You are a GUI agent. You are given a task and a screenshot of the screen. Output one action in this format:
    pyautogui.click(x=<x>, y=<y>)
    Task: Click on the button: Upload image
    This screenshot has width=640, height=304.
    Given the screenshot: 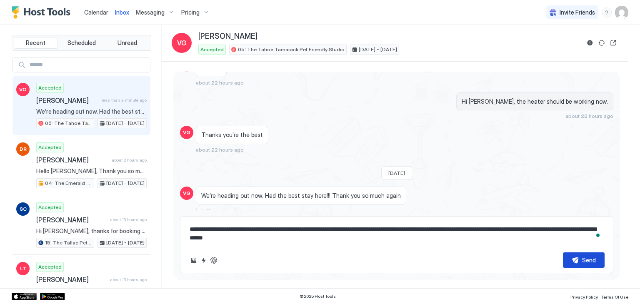 What is the action you would take?
    pyautogui.click(x=194, y=260)
    